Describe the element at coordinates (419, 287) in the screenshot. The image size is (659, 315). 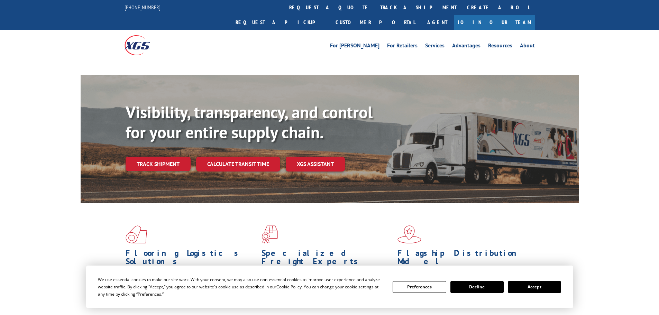
I see `button: Preferences` at that location.